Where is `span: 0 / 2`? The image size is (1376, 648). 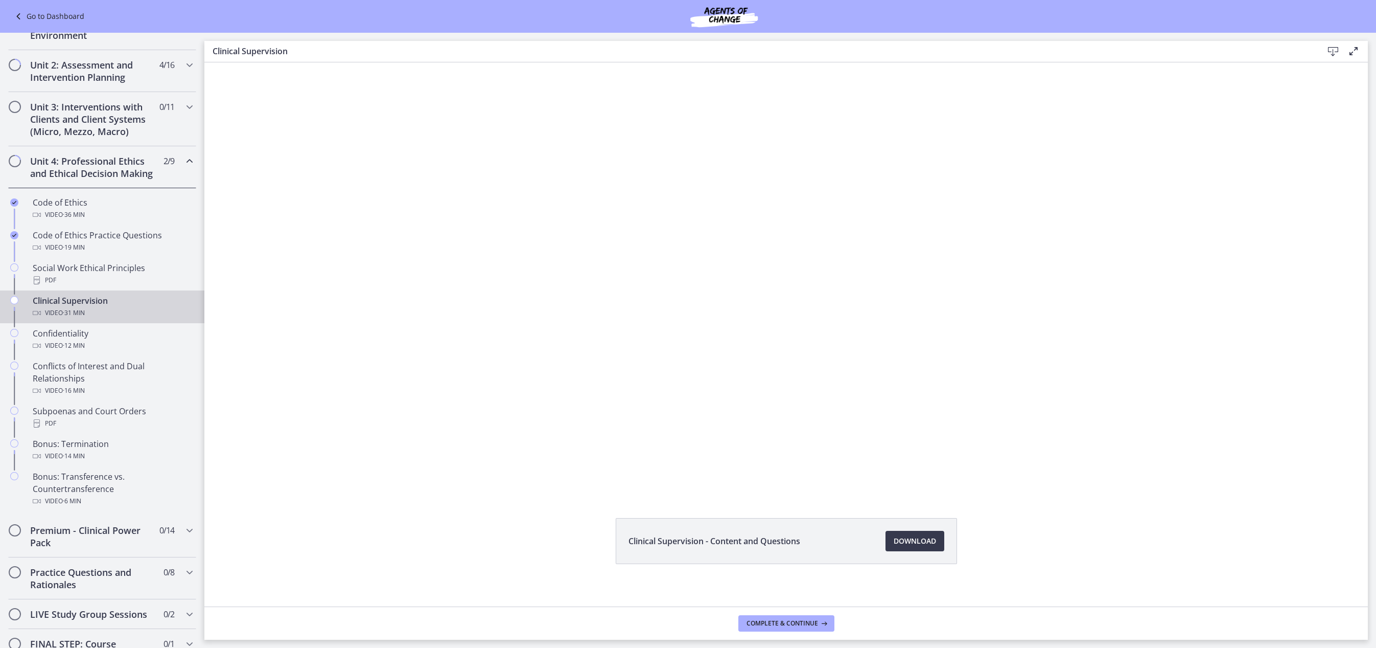 span: 0 / 2 is located at coordinates (169, 614).